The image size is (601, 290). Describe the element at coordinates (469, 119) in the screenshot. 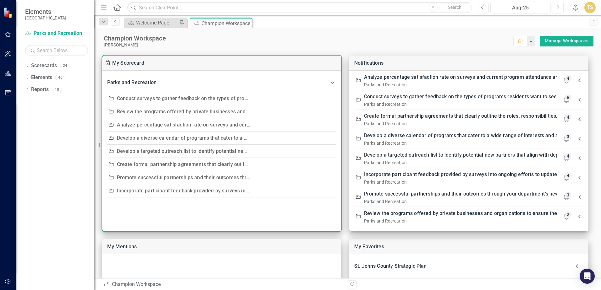

I see `div: Create formal partnership agreements that clearly outline the roles, responsibilities, expectatio...` at that location.